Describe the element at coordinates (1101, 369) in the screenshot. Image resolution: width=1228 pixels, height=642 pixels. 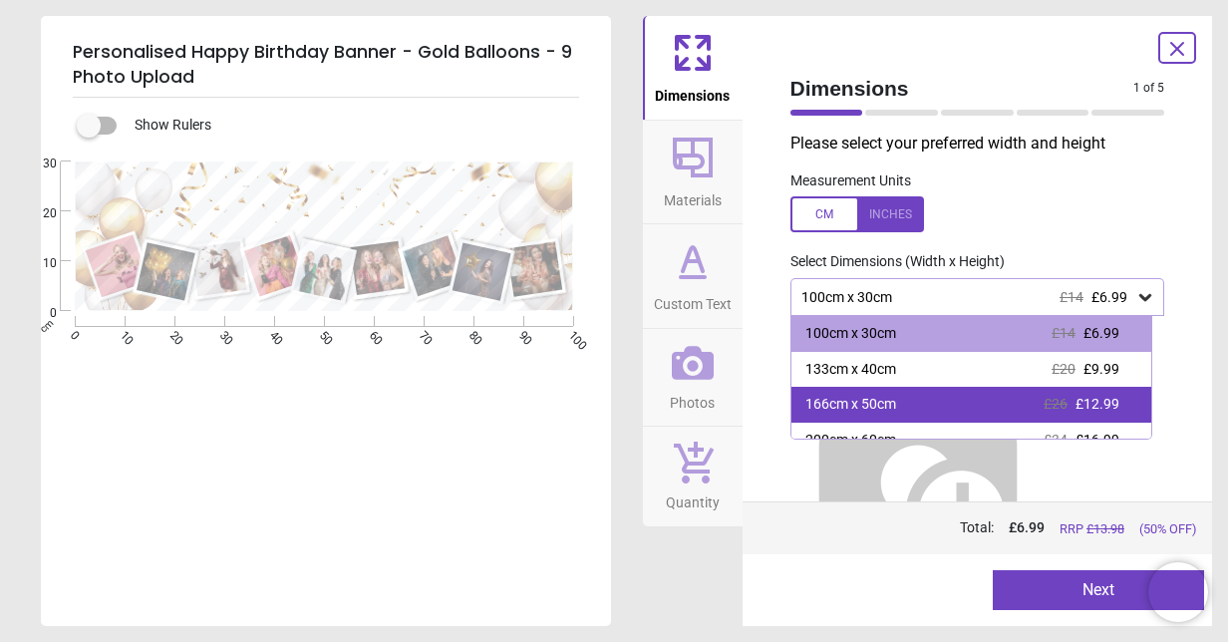
I see `span: £9.99` at that location.